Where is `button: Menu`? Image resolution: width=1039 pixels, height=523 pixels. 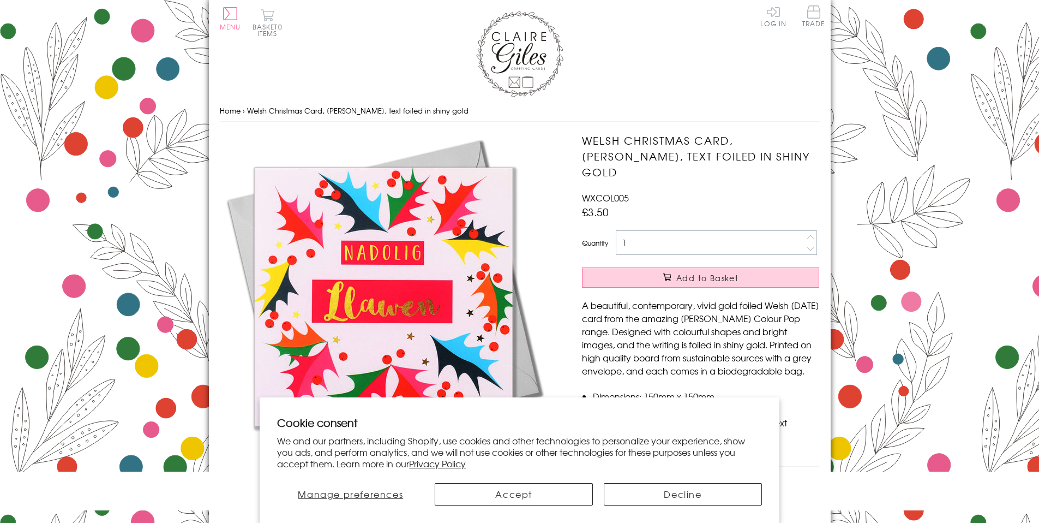
button: Menu is located at coordinates (230, 19).